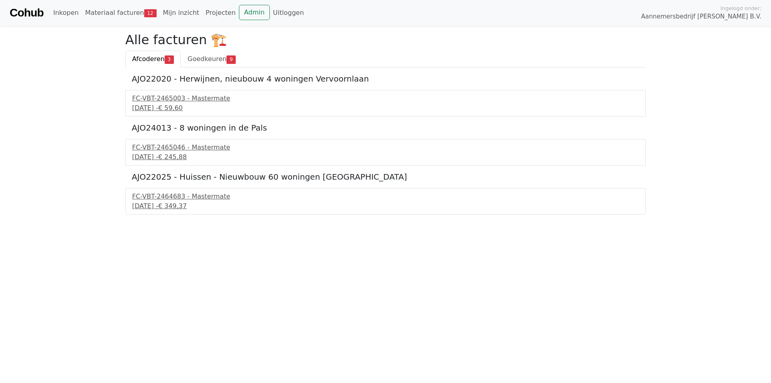  What do you see at coordinates (386, 196) in the screenshot?
I see `div: FC-VBT-2464683 - Mastermate` at bounding box center [386, 196].